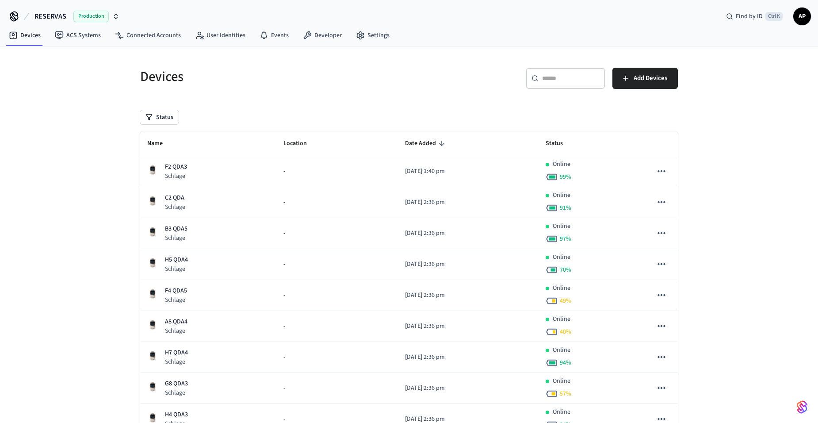  Describe the element at coordinates (272, 77) in the screenshot. I see `h5: Devices` at that location.